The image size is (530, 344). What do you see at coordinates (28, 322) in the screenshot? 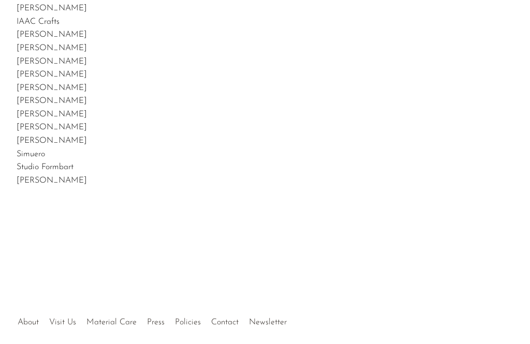
I see `a: About` at bounding box center [28, 322].